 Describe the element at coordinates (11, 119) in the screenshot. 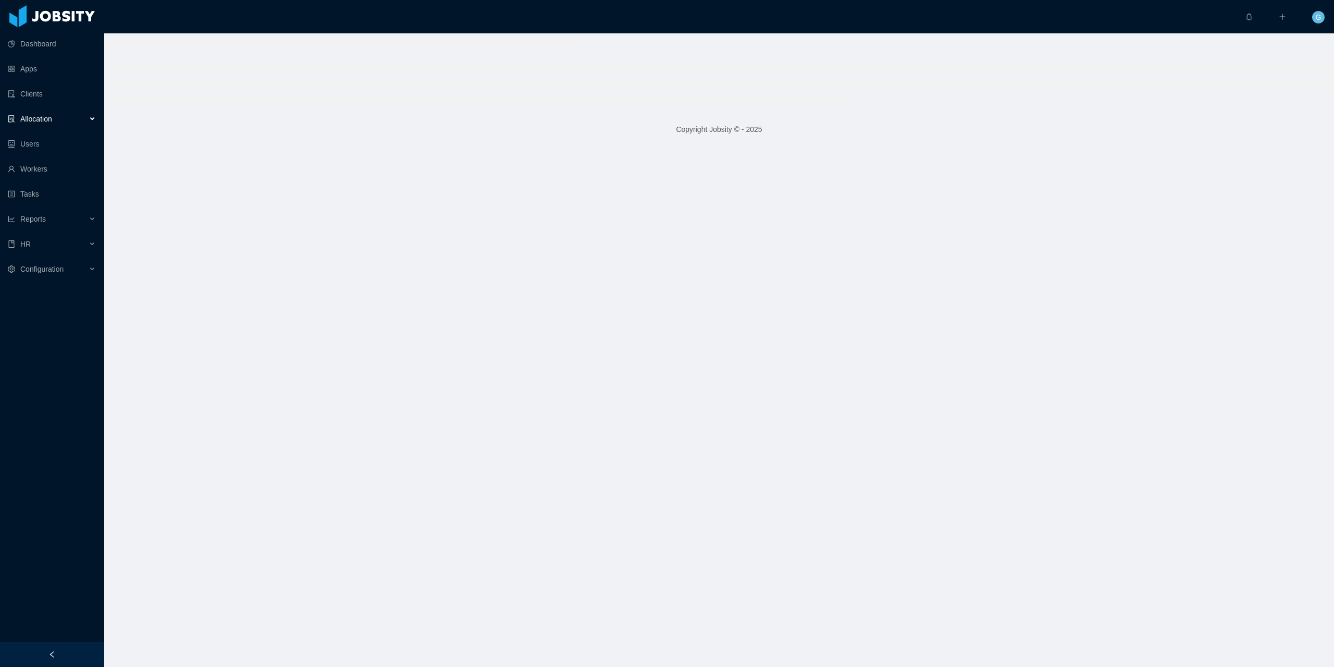

I see `i: icon: solution` at that location.